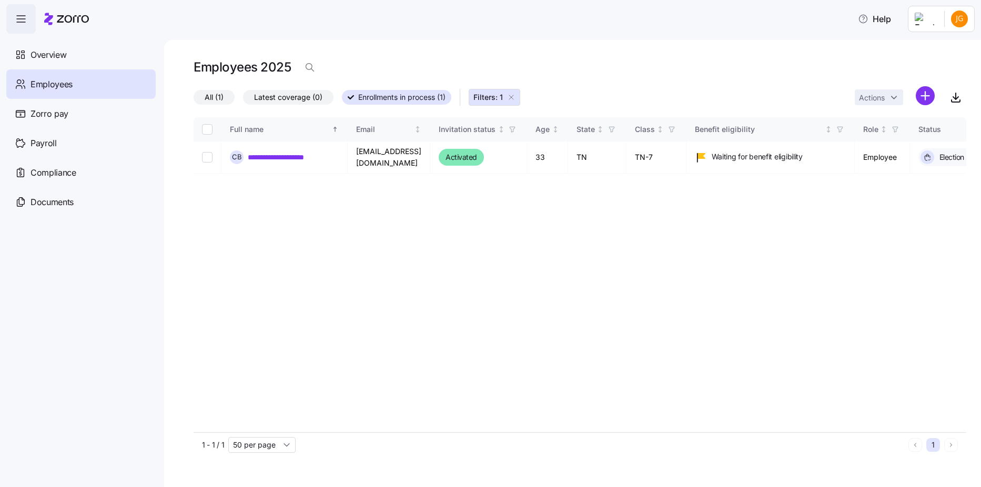  I want to click on div: Class, so click(645, 129).